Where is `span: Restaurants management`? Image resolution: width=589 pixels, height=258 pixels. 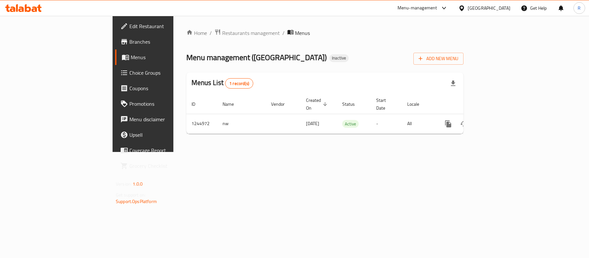 span: Restaurants management is located at coordinates (251, 33).